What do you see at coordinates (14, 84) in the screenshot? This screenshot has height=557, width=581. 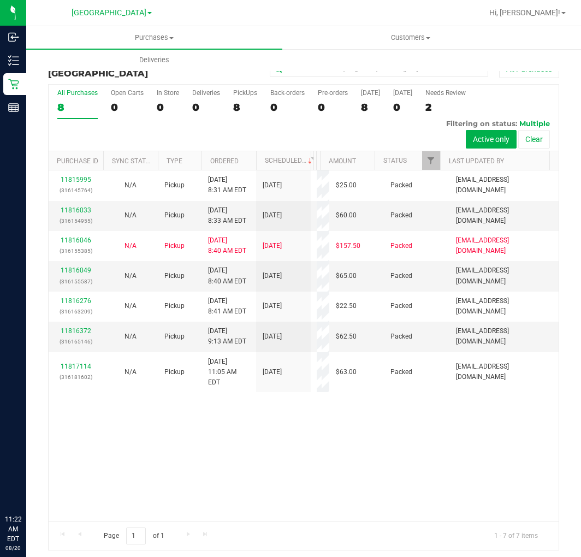 I see `inline-svg: Retail` at bounding box center [14, 84].